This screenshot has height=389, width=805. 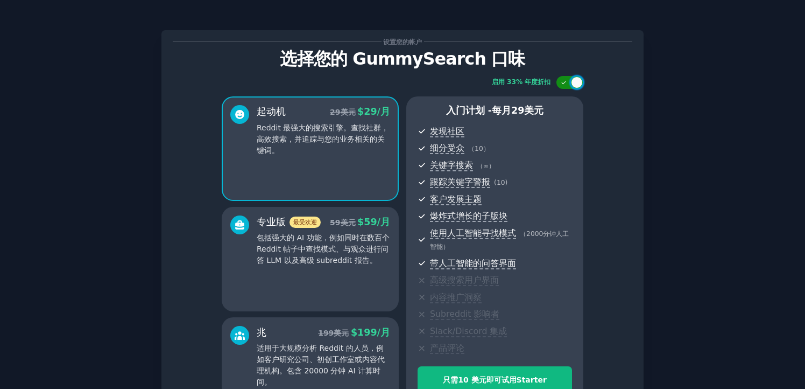 What do you see at coordinates (402, 59) in the screenshot?
I see `font: 选择您的 GummySearch 口味` at bounding box center [402, 59].